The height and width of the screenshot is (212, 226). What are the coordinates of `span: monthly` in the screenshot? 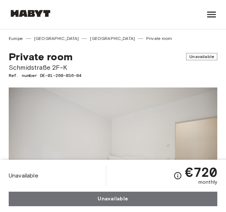 It's located at (208, 182).